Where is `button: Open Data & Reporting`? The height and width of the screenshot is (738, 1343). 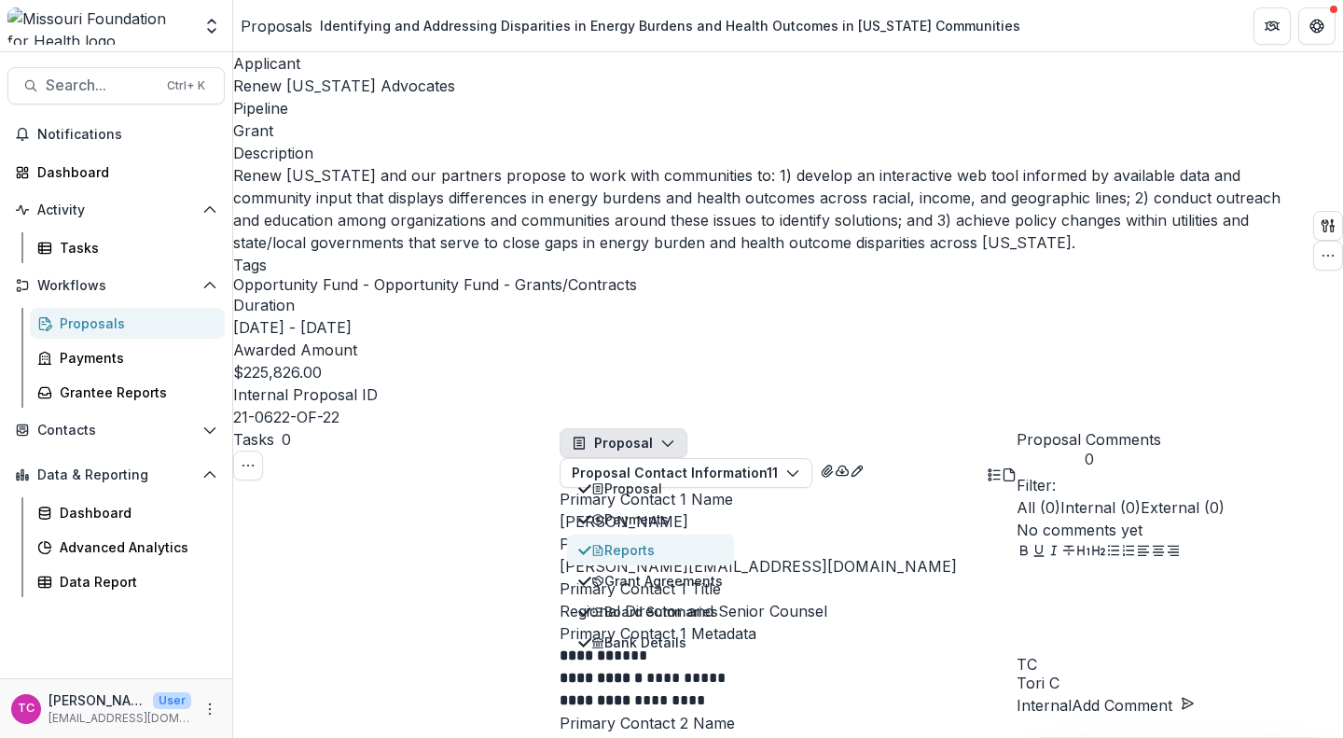 button: Open Data & Reporting is located at coordinates (116, 475).